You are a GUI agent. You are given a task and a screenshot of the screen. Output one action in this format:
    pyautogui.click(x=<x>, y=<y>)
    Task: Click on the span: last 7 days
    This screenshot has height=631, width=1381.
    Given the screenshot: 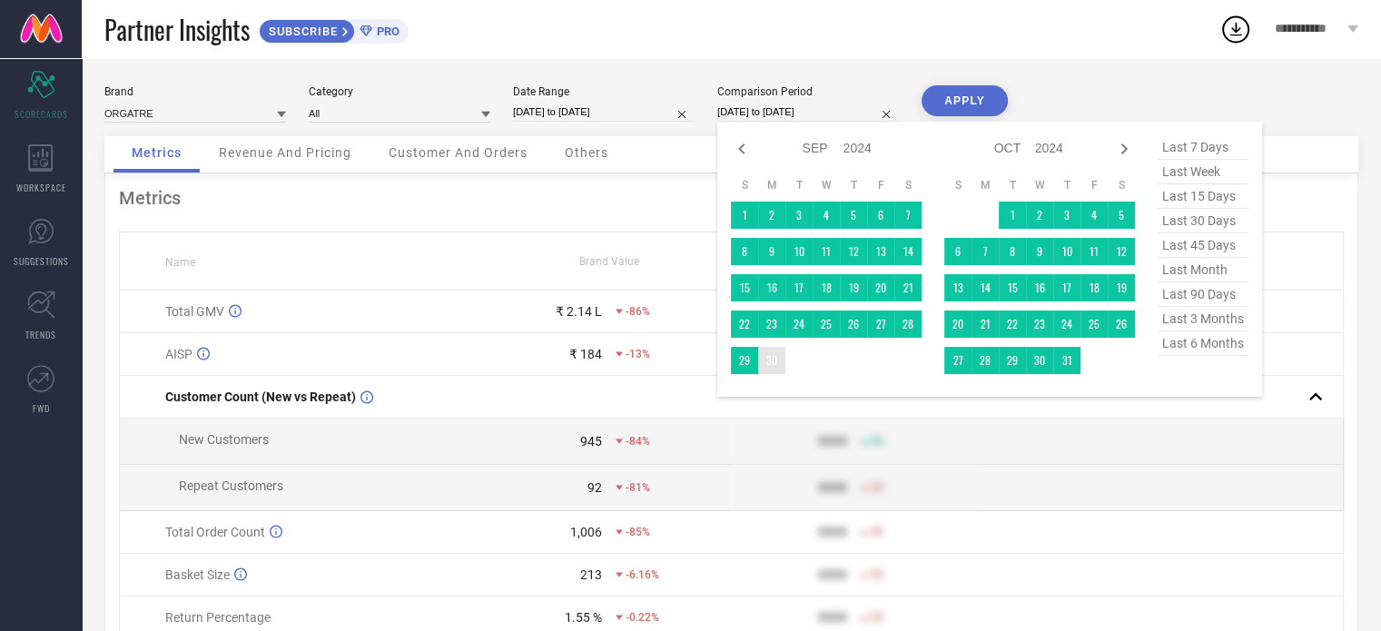 What is the action you would take?
    pyautogui.click(x=1203, y=147)
    